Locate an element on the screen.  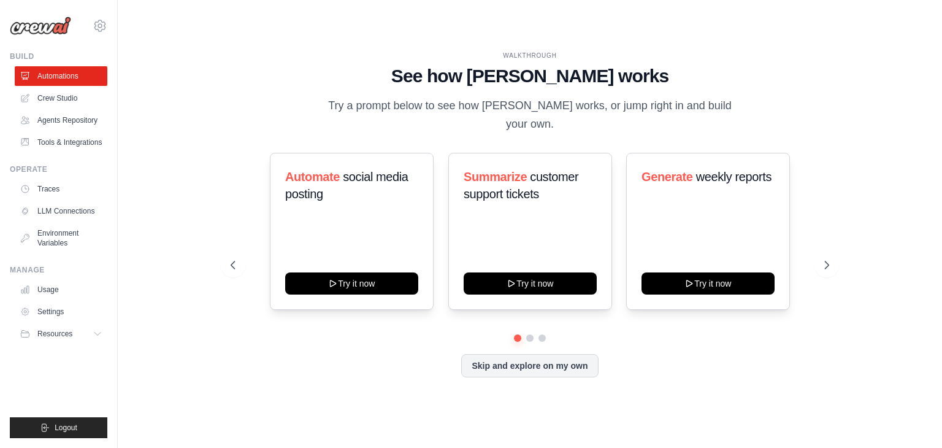
a: Traces is located at coordinates (61, 189).